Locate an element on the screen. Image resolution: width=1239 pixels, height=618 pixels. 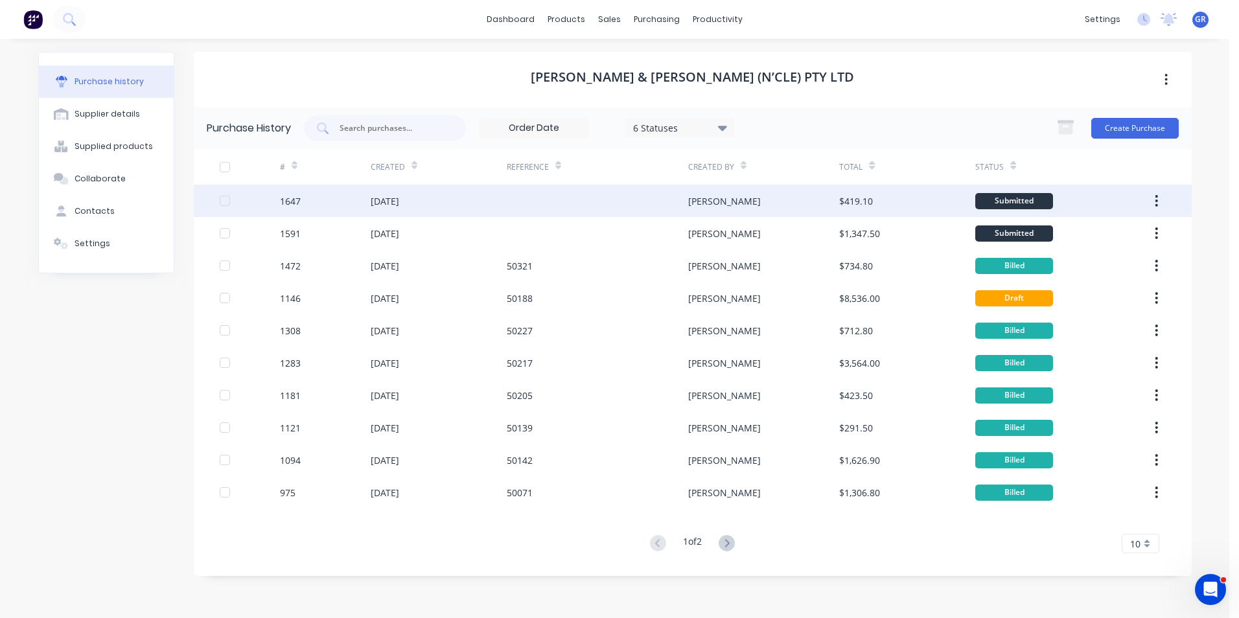
img: Factory is located at coordinates (33, 19).